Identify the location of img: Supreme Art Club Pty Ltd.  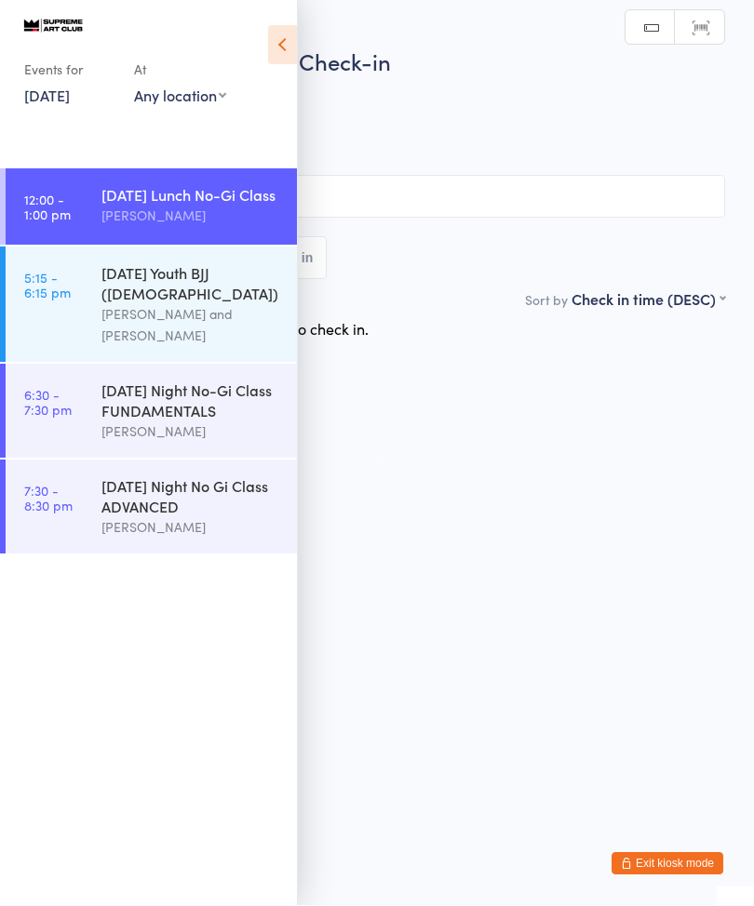
(53, 25).